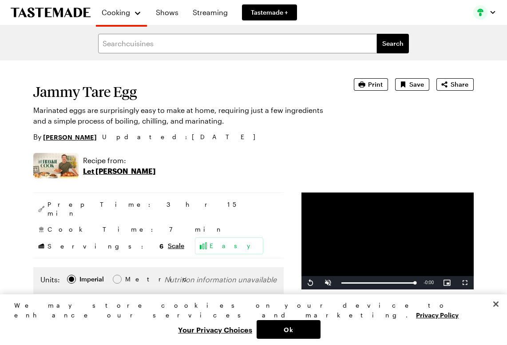  I want to click on div: Video Player, so click(388, 241).